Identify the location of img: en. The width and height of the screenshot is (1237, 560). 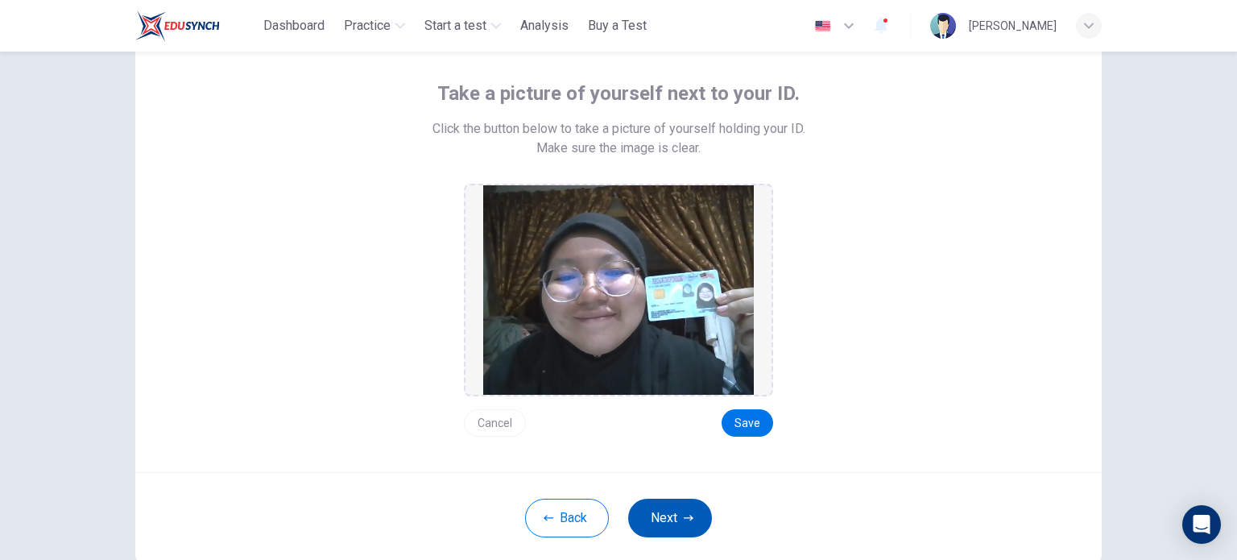
(822, 26).